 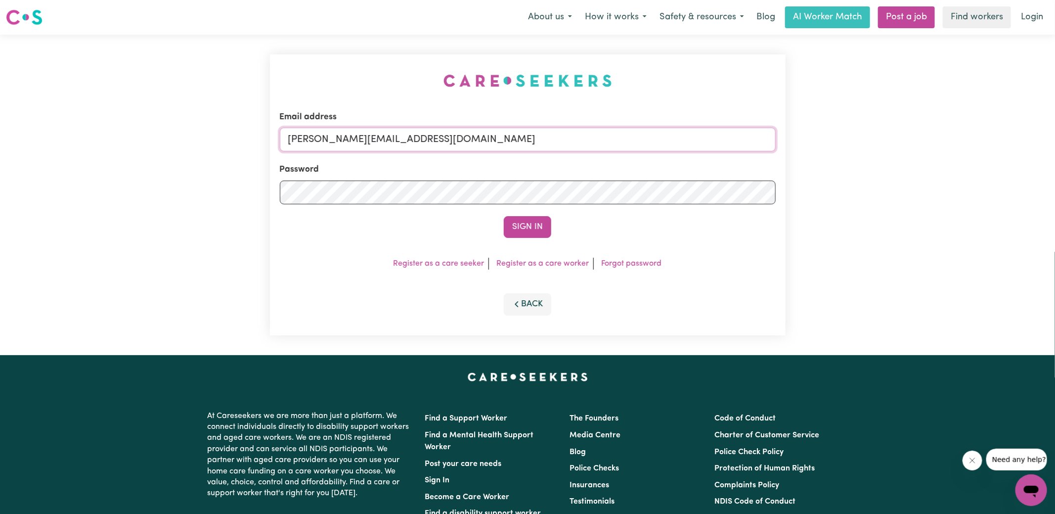 I want to click on a: Register as a care seeker, so click(x=439, y=264).